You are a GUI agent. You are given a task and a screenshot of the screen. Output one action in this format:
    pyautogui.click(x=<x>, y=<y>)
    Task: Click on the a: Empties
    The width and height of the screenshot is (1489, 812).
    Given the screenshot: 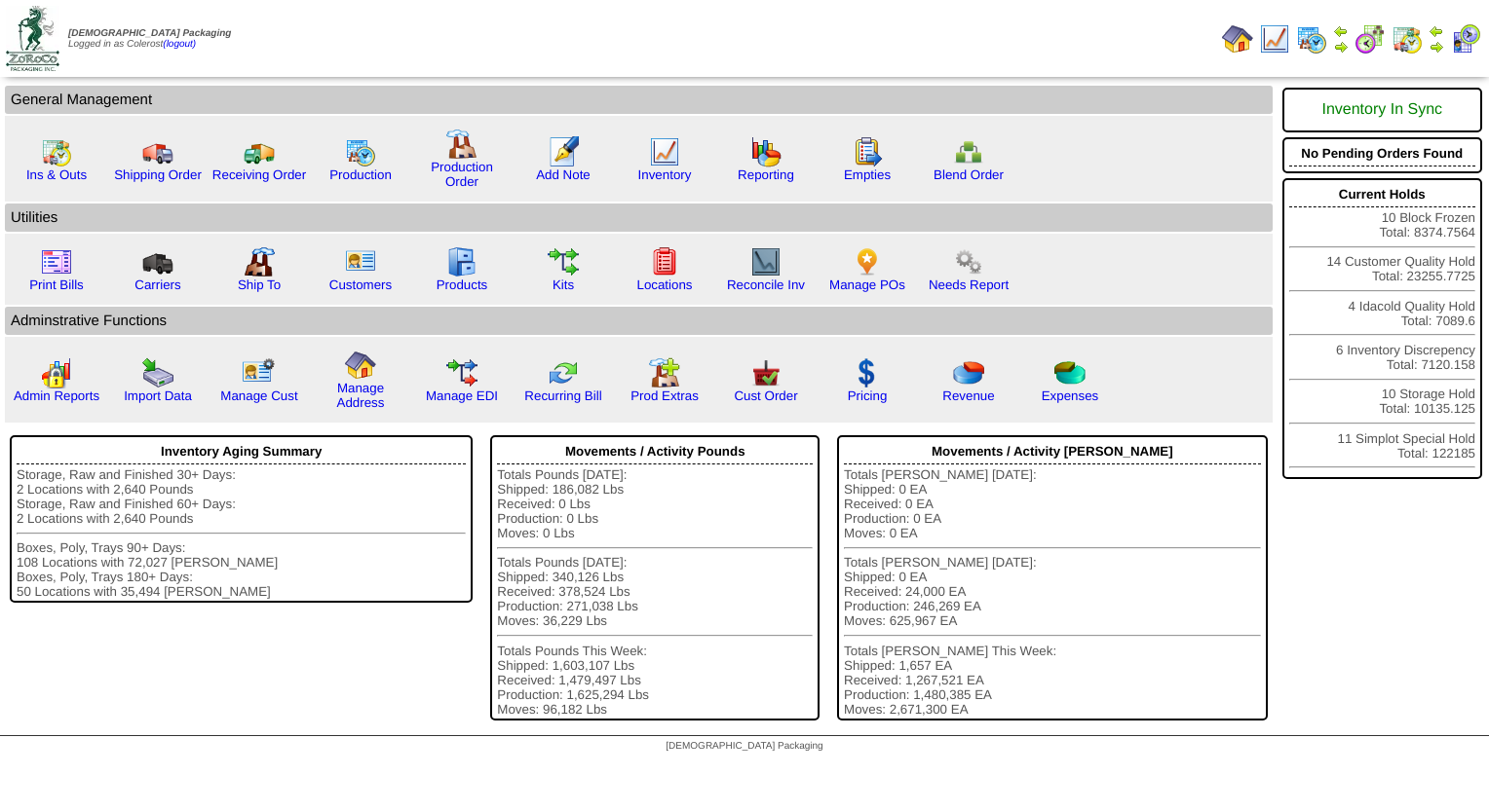 What is the action you would take?
    pyautogui.click(x=868, y=174)
    